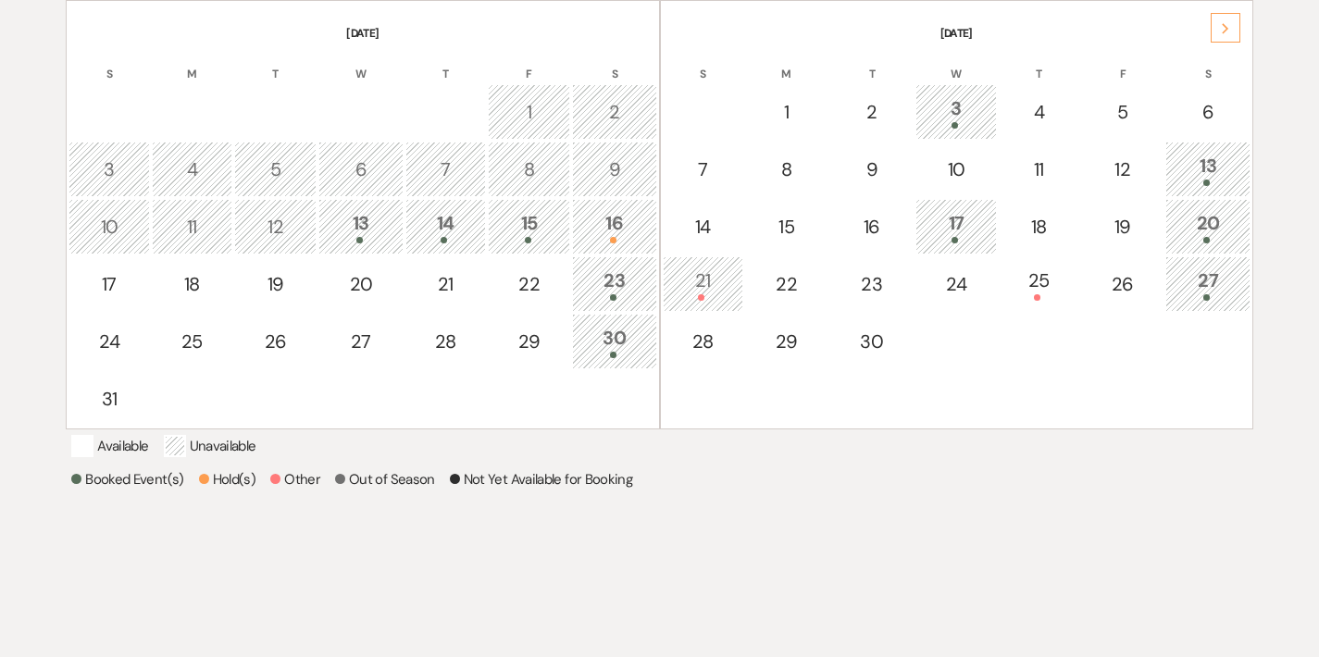 The height and width of the screenshot is (657, 1319). Describe the element at coordinates (109, 446) in the screenshot. I see `p: Available` at that location.